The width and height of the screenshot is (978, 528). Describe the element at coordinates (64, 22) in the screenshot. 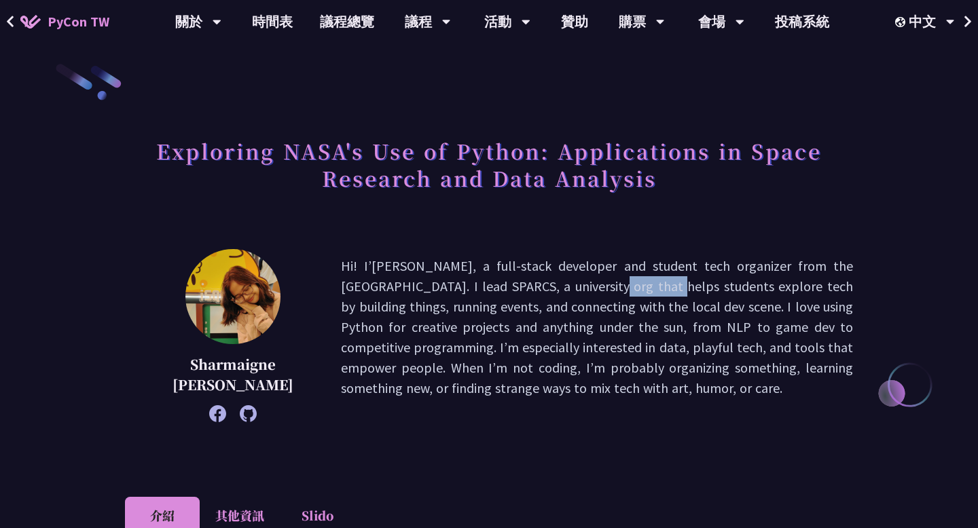

I see `a: PyCon TW` at that location.